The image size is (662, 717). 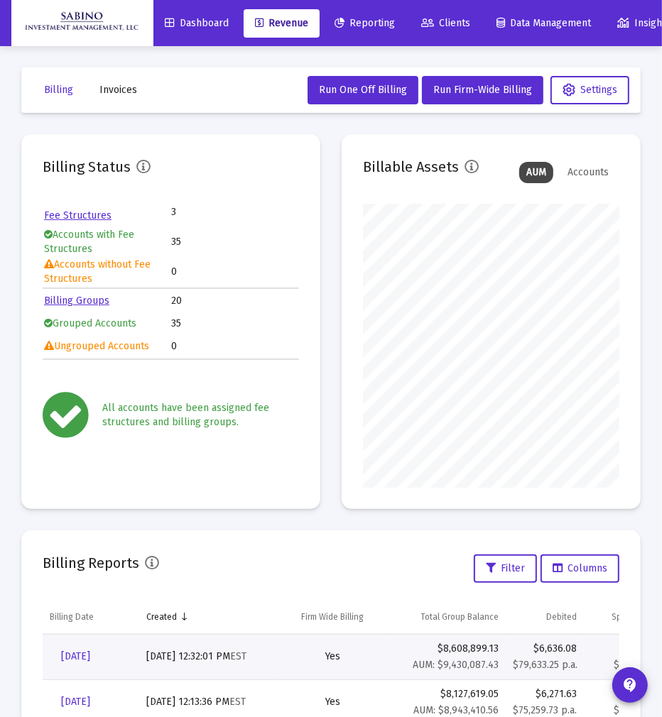 What do you see at coordinates (281, 23) in the screenshot?
I see `span: Revenue` at bounding box center [281, 23].